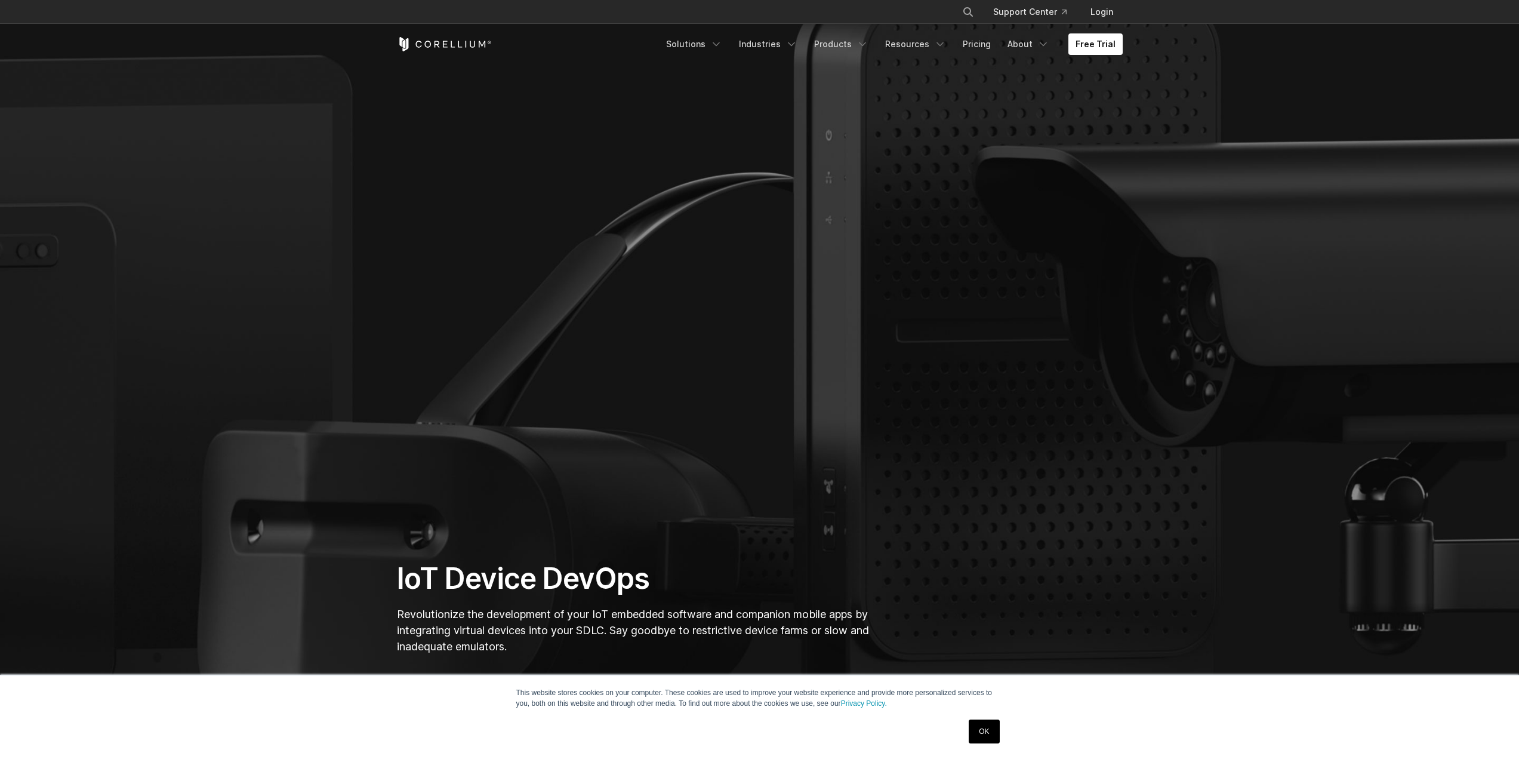 Image resolution: width=1519 pixels, height=759 pixels. I want to click on a: Solutions, so click(694, 44).